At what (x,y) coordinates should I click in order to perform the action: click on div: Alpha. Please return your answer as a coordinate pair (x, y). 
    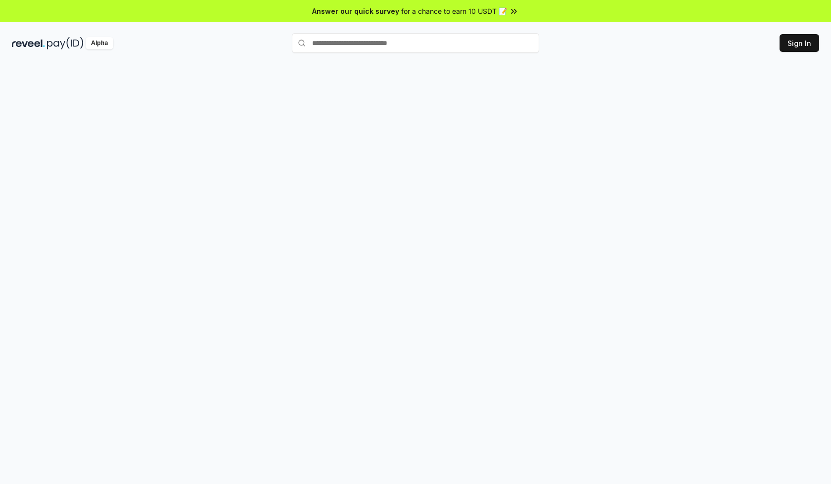
    Looking at the image, I should click on (99, 43).